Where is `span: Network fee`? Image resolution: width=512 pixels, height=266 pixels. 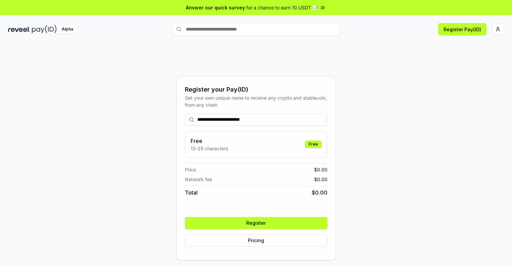
span: Network fee is located at coordinates (198, 179).